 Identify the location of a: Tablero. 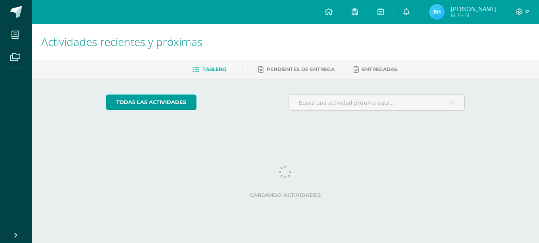
(209, 69).